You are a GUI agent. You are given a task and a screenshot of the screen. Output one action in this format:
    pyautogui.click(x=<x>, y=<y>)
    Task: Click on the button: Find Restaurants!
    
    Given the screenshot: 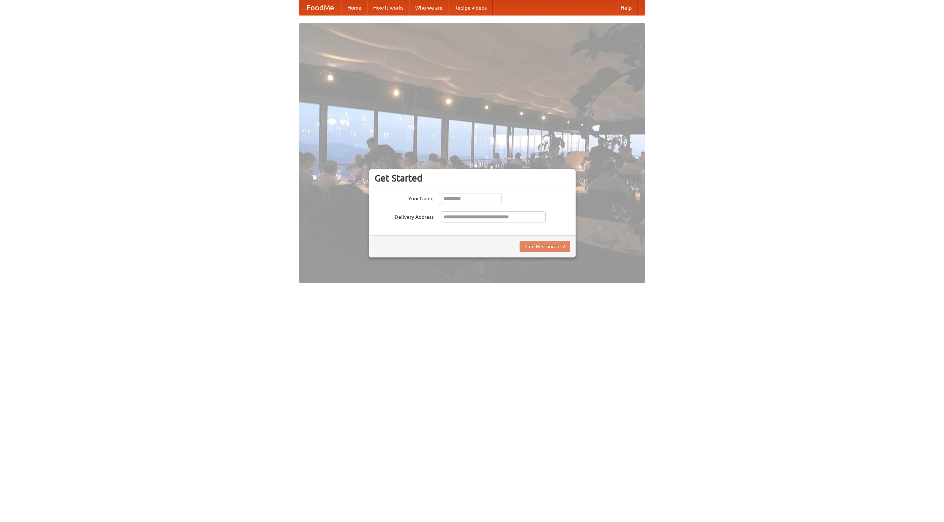 What is the action you would take?
    pyautogui.click(x=545, y=246)
    